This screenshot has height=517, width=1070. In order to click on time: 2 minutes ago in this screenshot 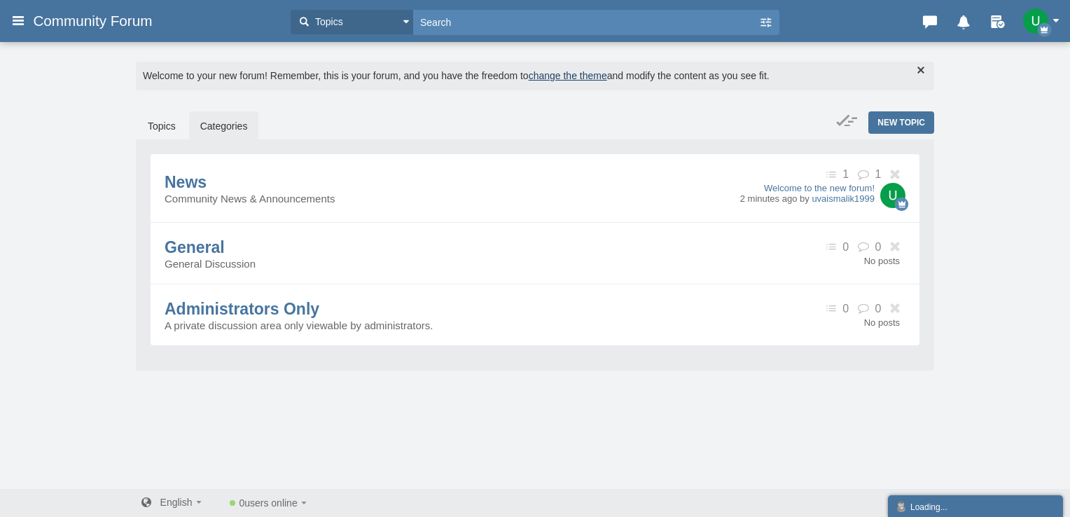, I will do `click(769, 198)`.